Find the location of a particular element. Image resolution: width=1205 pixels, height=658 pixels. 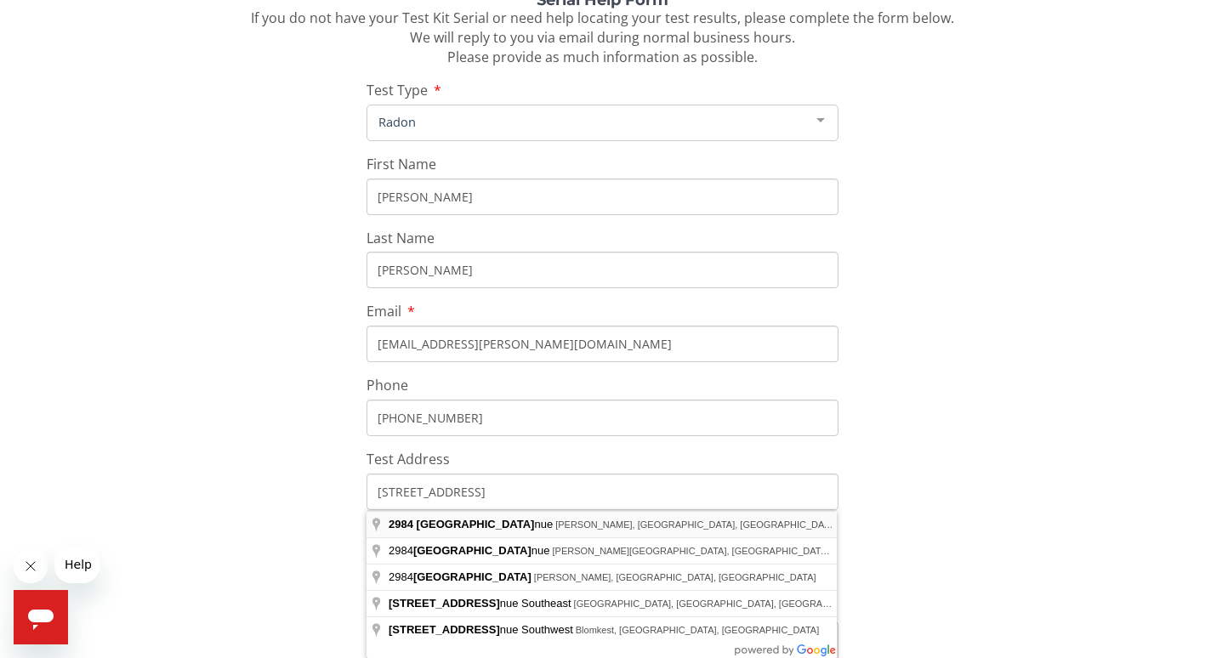

span: If you do not have your Test Kit Serial or need help locating your test results, please complete ... is located at coordinates (602, 37).